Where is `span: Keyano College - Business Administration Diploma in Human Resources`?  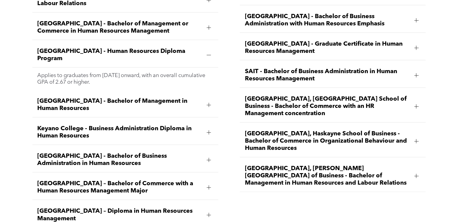 span: Keyano College - Business Administration Diploma in Human Resources is located at coordinates (120, 133).